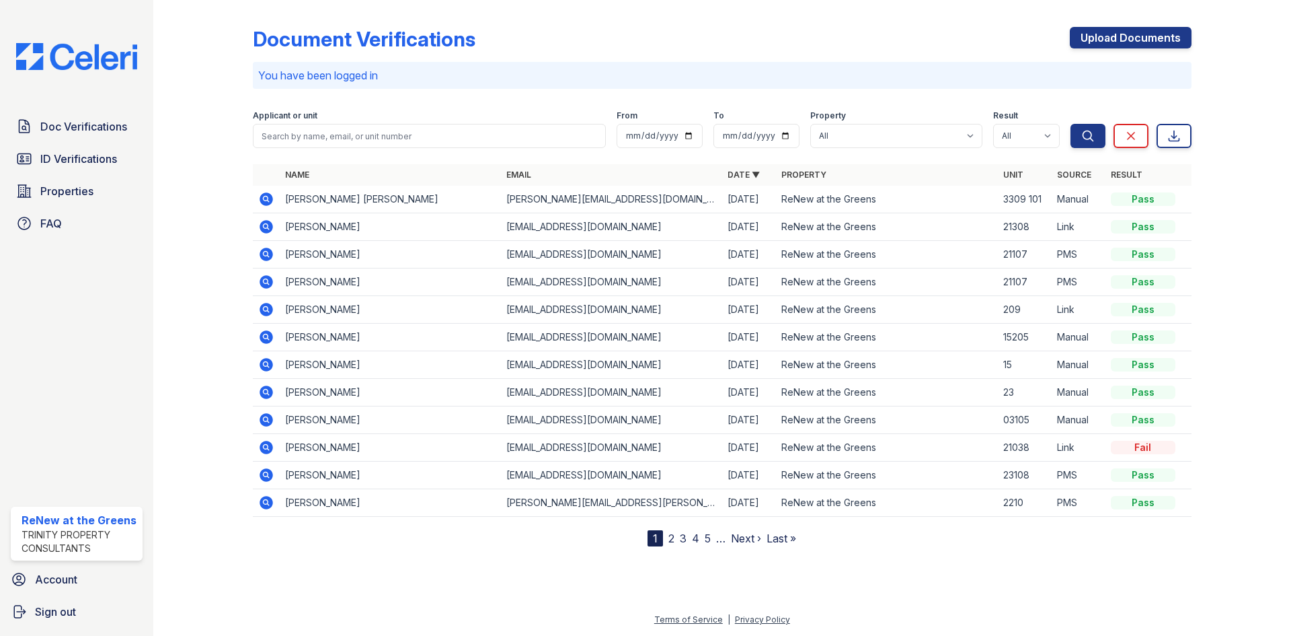 The width and height of the screenshot is (1291, 636). What do you see at coordinates (79, 520) in the screenshot?
I see `div: ReNew at the Greens` at bounding box center [79, 520].